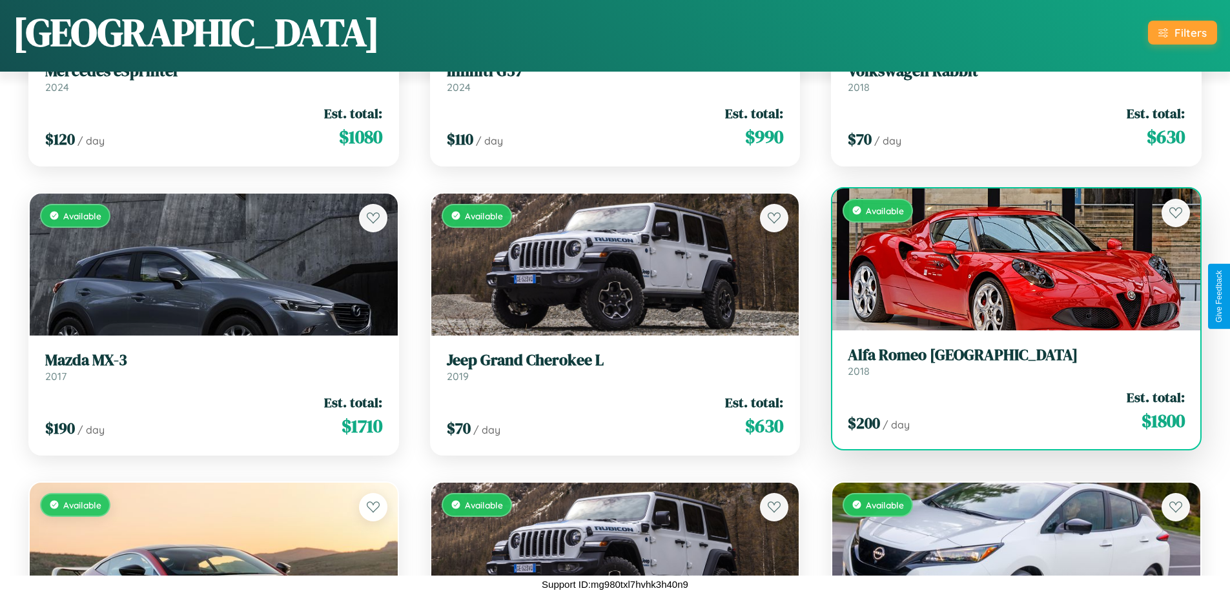 The width and height of the screenshot is (1230, 593). What do you see at coordinates (864, 423) in the screenshot?
I see `span: $ 200` at bounding box center [864, 423].